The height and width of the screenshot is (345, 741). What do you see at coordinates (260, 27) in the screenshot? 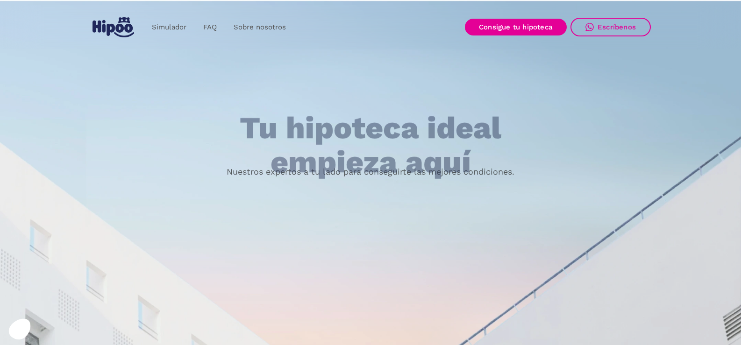
I see `a: Sobre nosotros` at bounding box center [260, 27].